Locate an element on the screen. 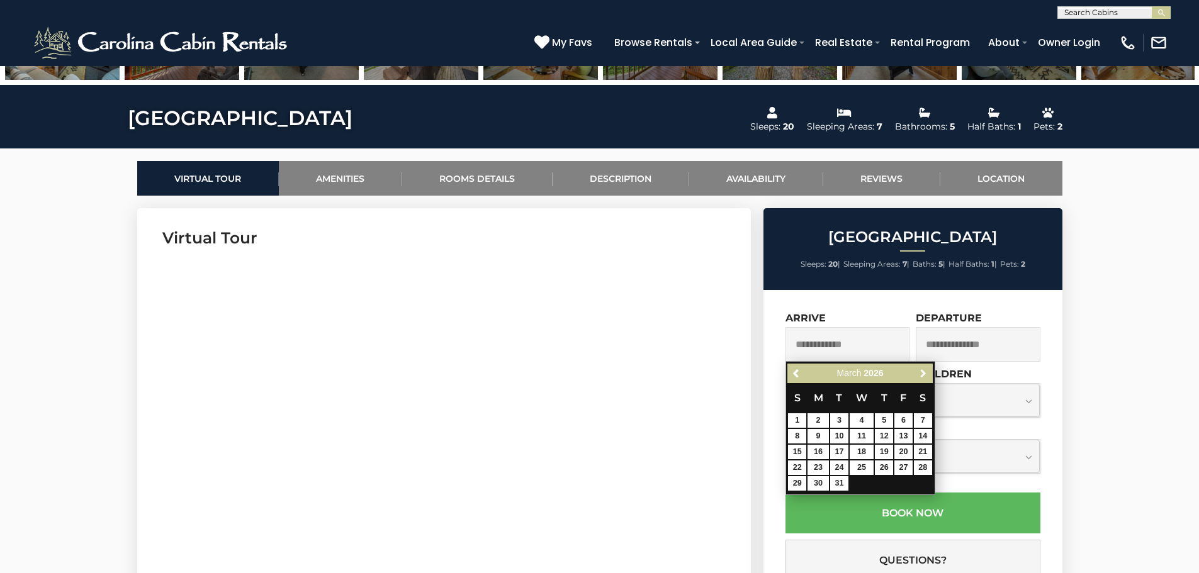 The height and width of the screenshot is (573, 1199). a: Availability is located at coordinates (756, 178).